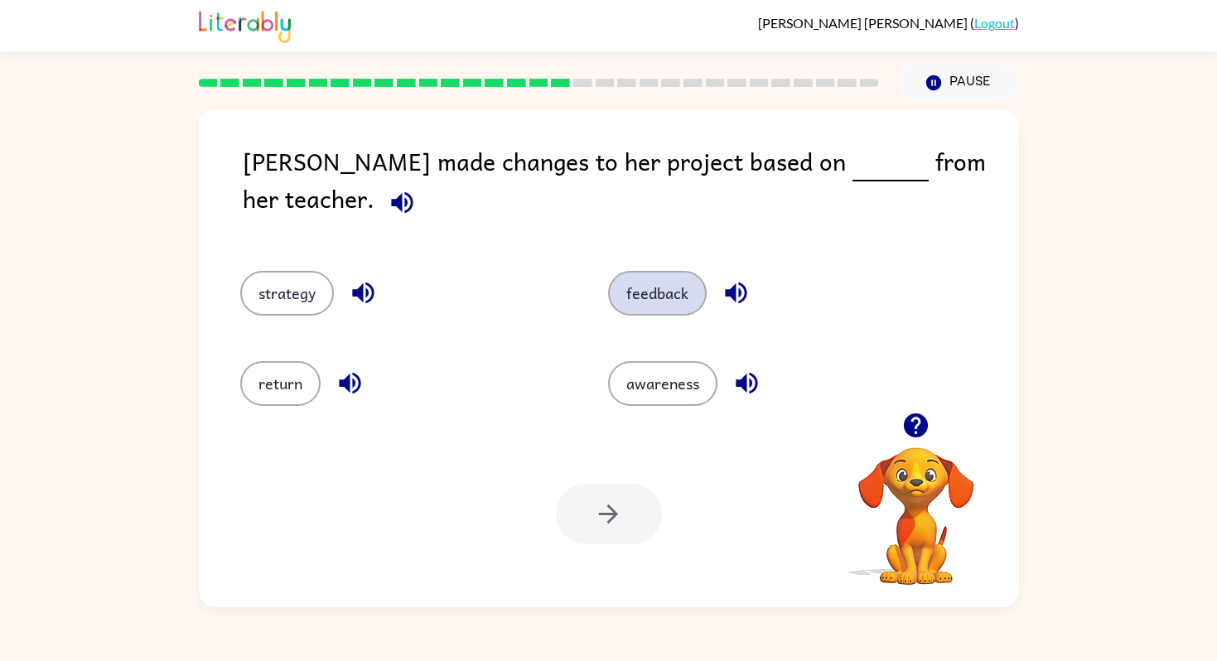  What do you see at coordinates (958, 83) in the screenshot?
I see `button: Pause` at bounding box center [958, 83].